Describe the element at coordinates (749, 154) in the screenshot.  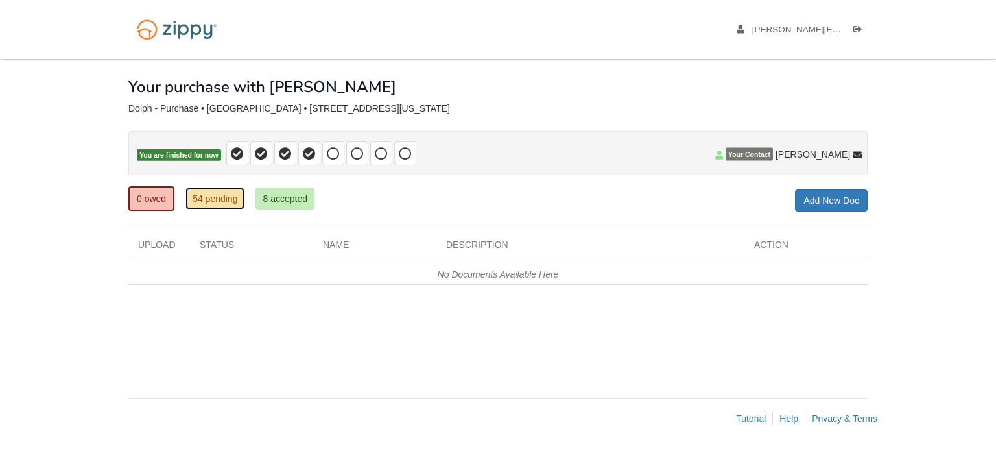
I see `span: Your Contact` at that location.